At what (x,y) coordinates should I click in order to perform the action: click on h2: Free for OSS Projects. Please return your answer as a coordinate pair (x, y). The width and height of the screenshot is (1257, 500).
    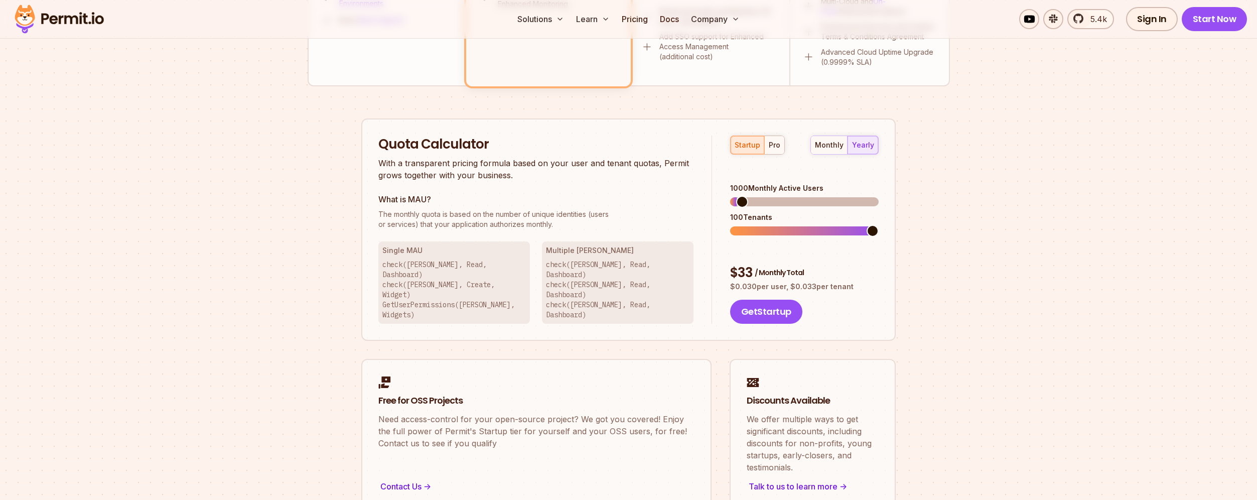
    Looking at the image, I should click on (536, 400).